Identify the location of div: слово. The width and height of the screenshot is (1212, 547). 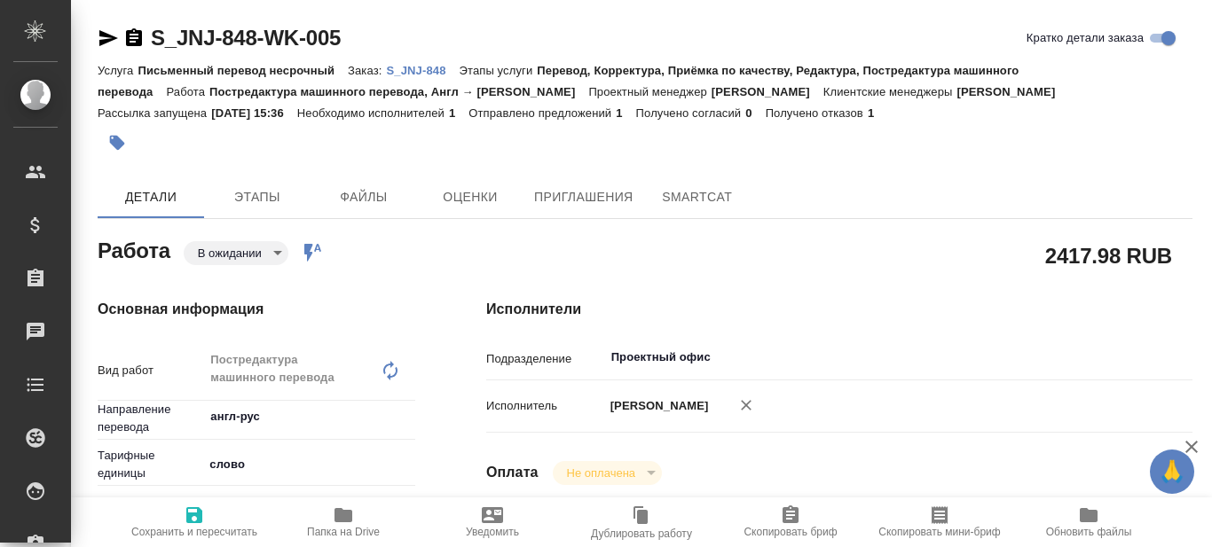
(309, 465).